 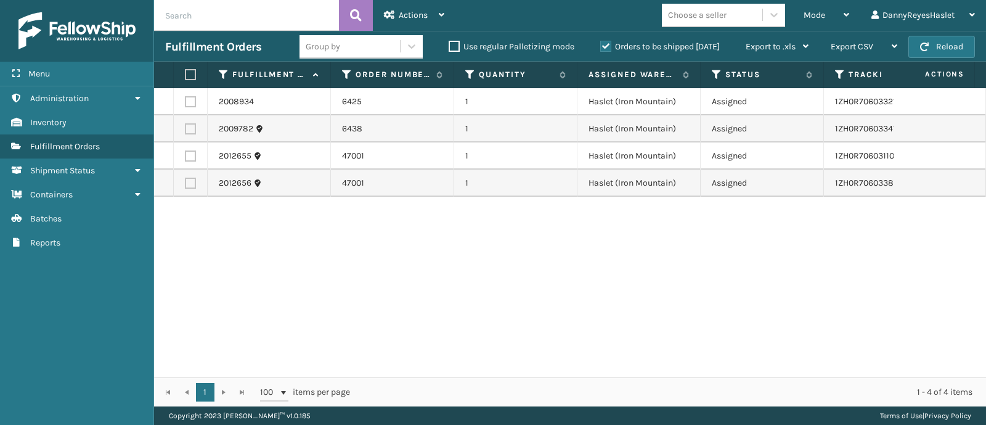 I want to click on label: Use regular Palletizing mode, so click(x=512, y=46).